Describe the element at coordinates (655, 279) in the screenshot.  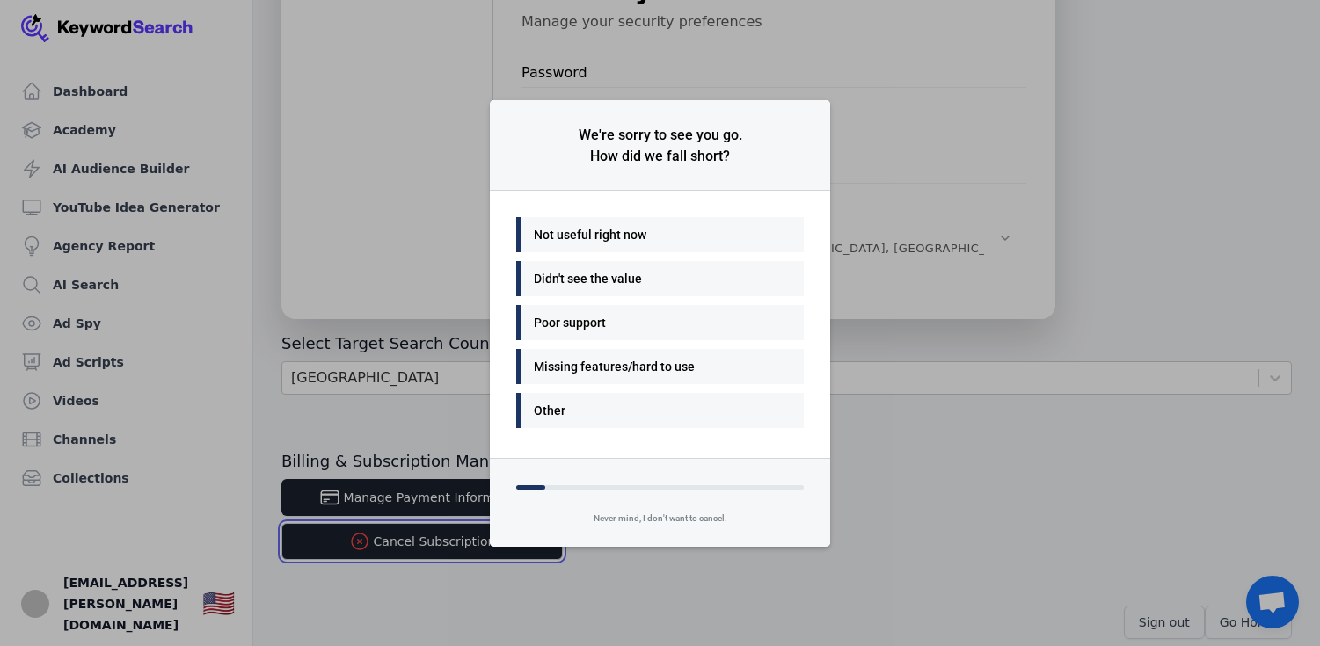
I see `div: Didn't see the value` at that location.